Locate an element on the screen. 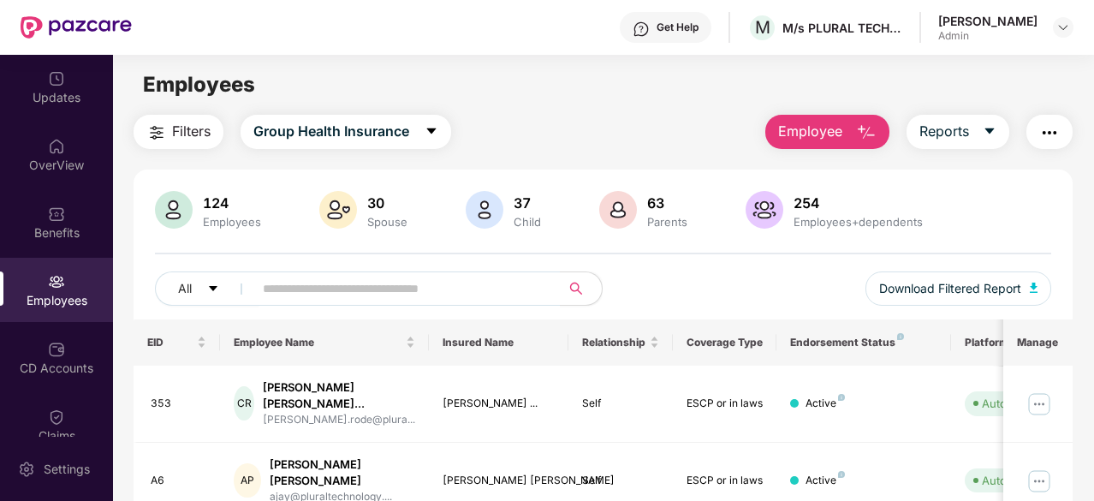 This screenshot has height=501, width=1094. th: Relationship is located at coordinates (621, 342).